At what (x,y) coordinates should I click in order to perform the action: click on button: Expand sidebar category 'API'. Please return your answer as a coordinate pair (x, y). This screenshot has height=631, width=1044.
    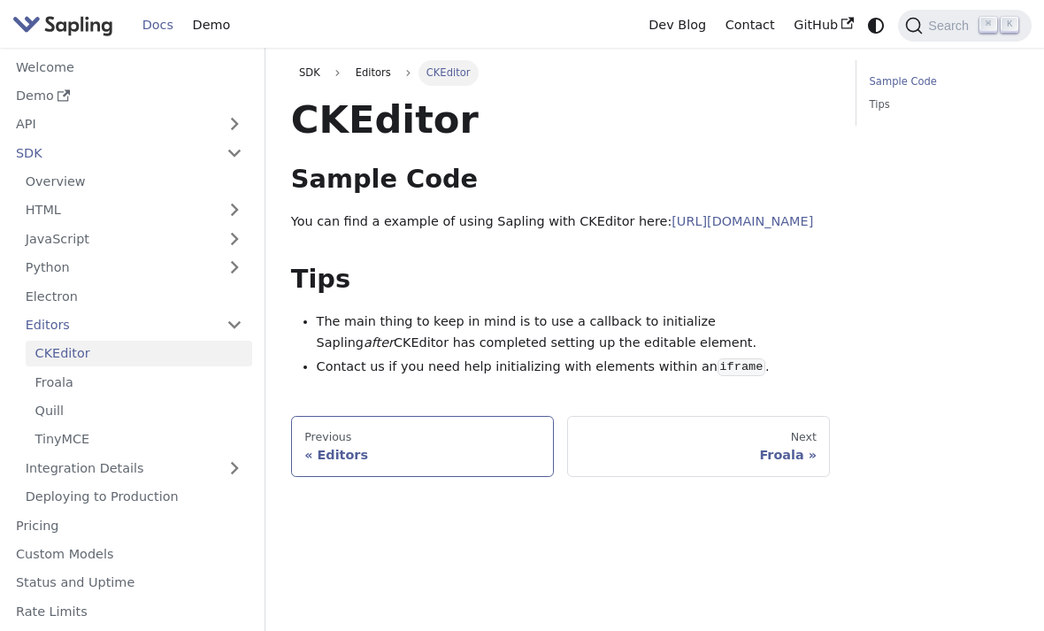
    Looking at the image, I should click on (234, 124).